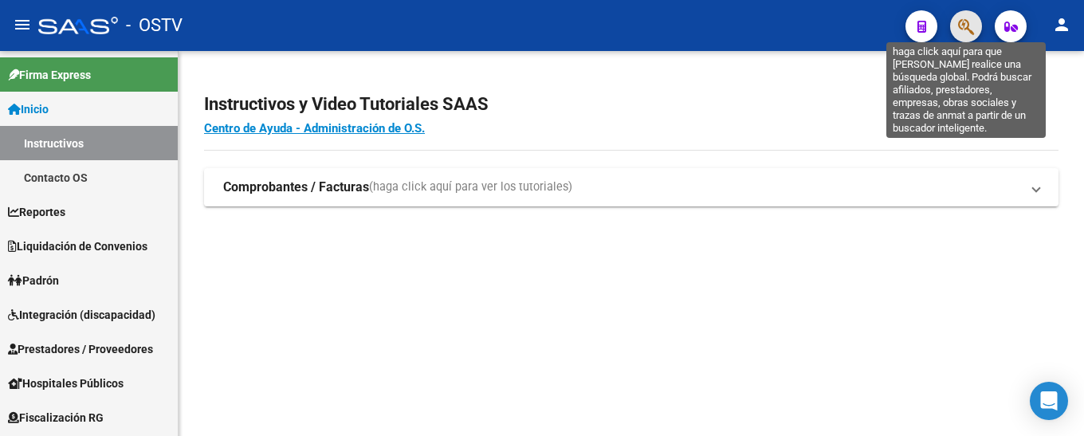 The height and width of the screenshot is (436, 1084). Describe the element at coordinates (56, 418) in the screenshot. I see `span: Fiscalización RG` at that location.